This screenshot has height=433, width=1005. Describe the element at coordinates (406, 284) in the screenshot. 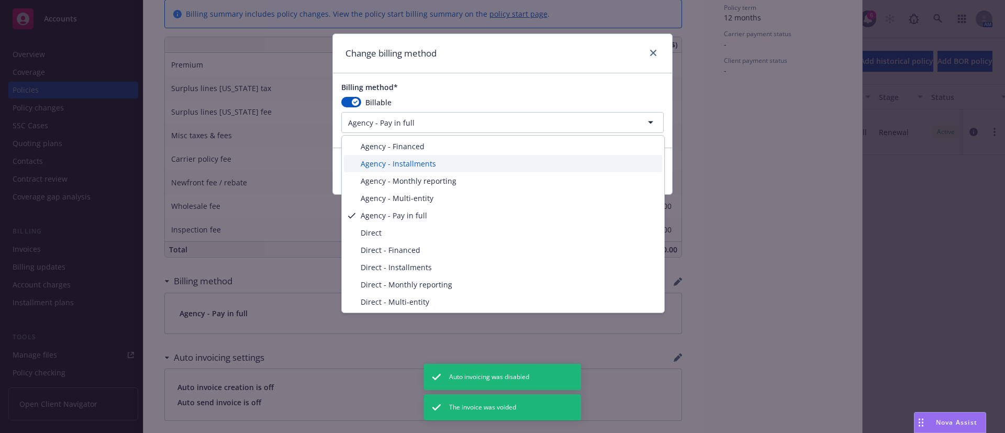

I see `span: Direct - Monthly reporting` at that location.